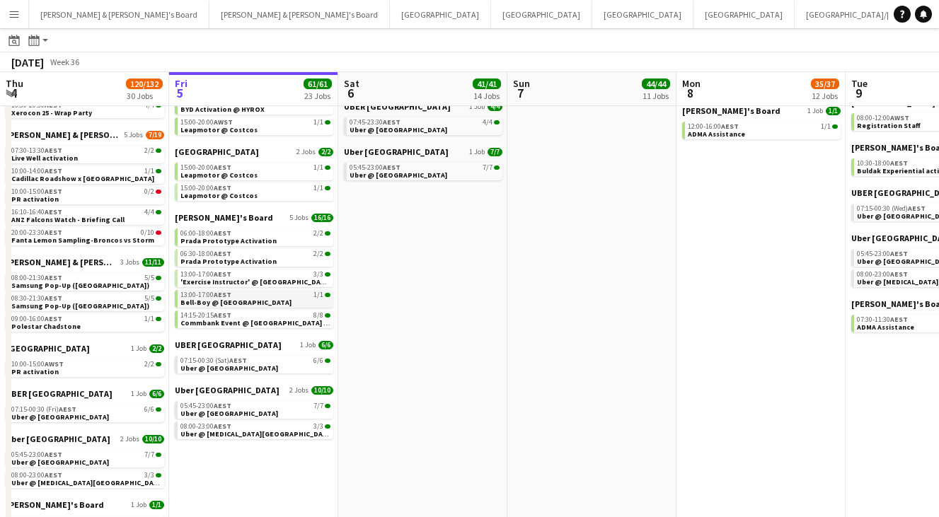  What do you see at coordinates (328, 316) in the screenshot?
I see `span: 8/8` at bounding box center [328, 316].